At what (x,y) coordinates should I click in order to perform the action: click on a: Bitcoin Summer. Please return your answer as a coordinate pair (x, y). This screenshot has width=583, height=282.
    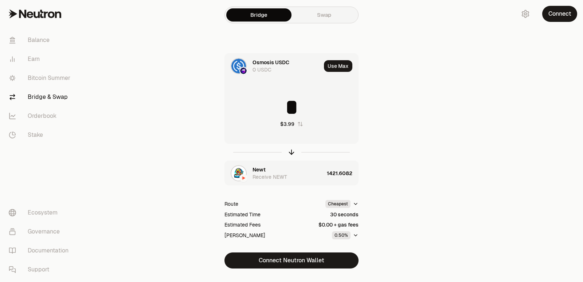
    Looking at the image, I should click on (41, 78).